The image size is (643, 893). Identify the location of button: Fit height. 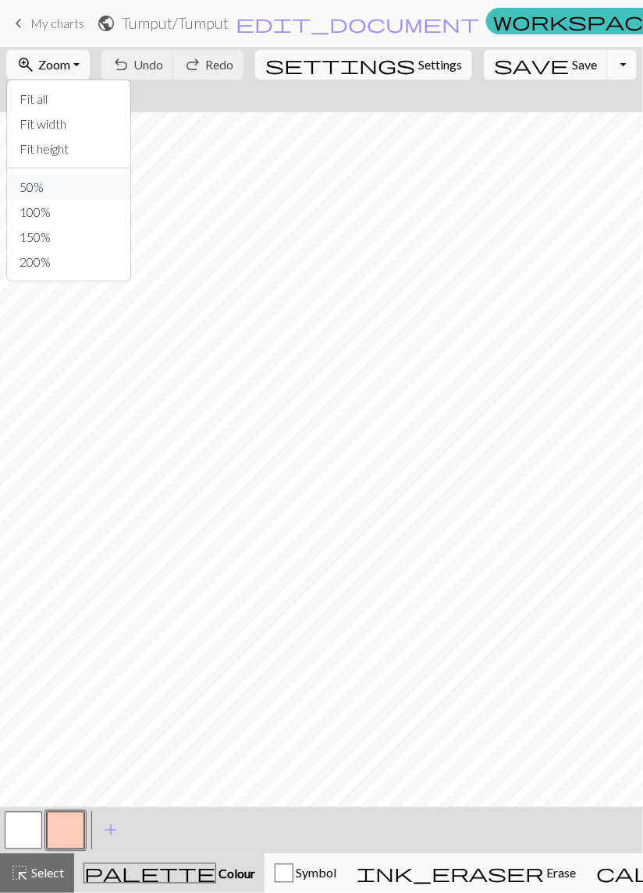
(69, 149).